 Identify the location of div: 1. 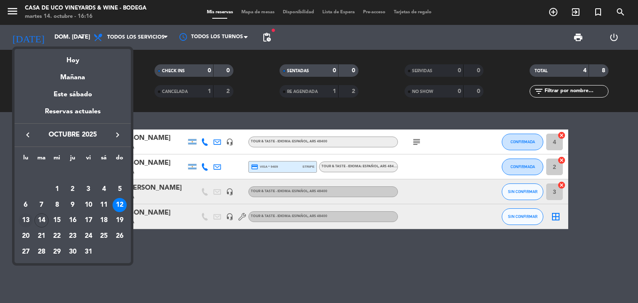
(57, 189).